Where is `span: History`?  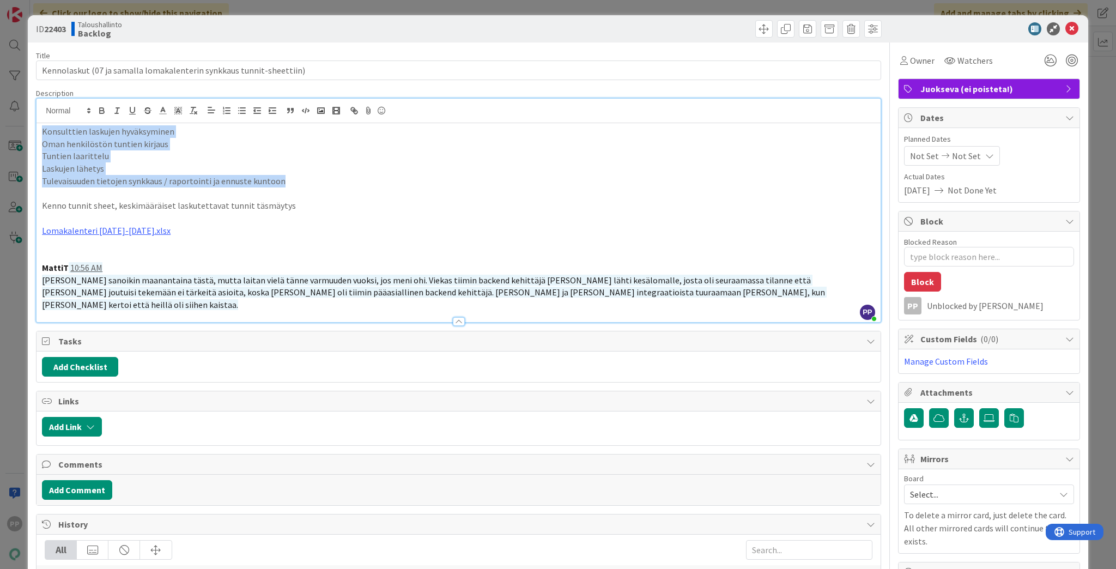
span: History is located at coordinates (460, 524).